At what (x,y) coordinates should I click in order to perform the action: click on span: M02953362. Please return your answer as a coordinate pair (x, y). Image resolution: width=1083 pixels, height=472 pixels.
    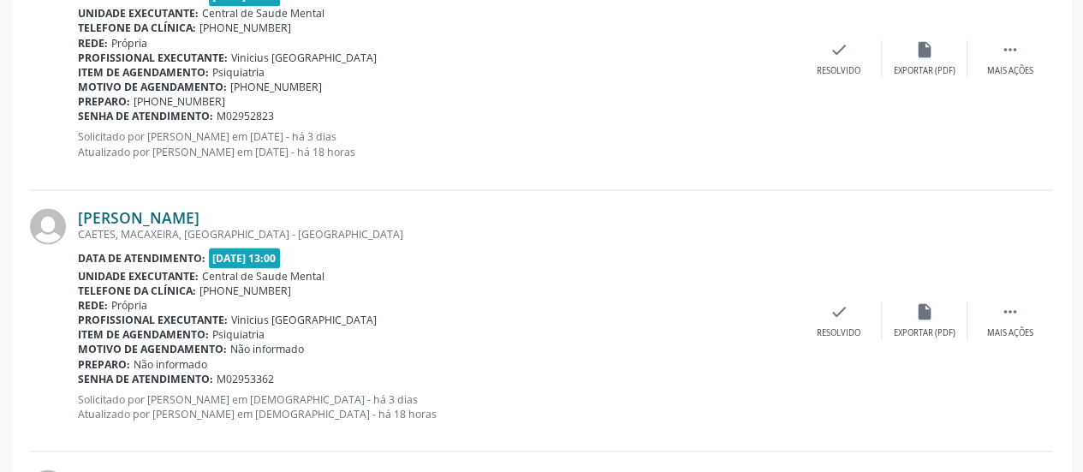
    Looking at the image, I should click on (245, 378).